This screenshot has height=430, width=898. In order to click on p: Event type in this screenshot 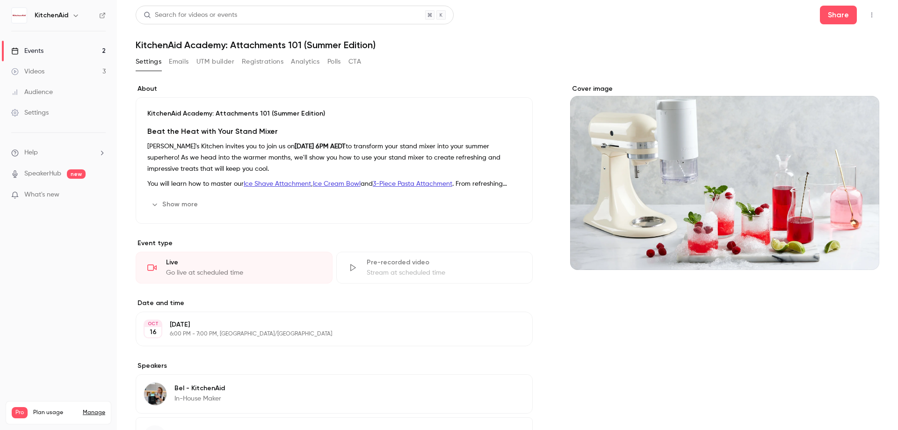, I will do `click(334, 243)`.